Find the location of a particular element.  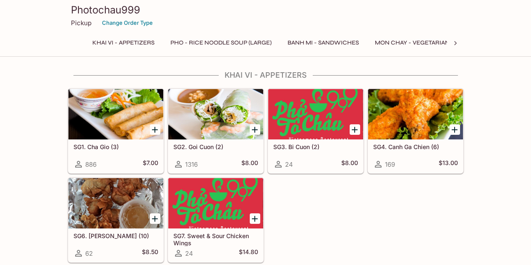

p: Pickup is located at coordinates (81, 23).